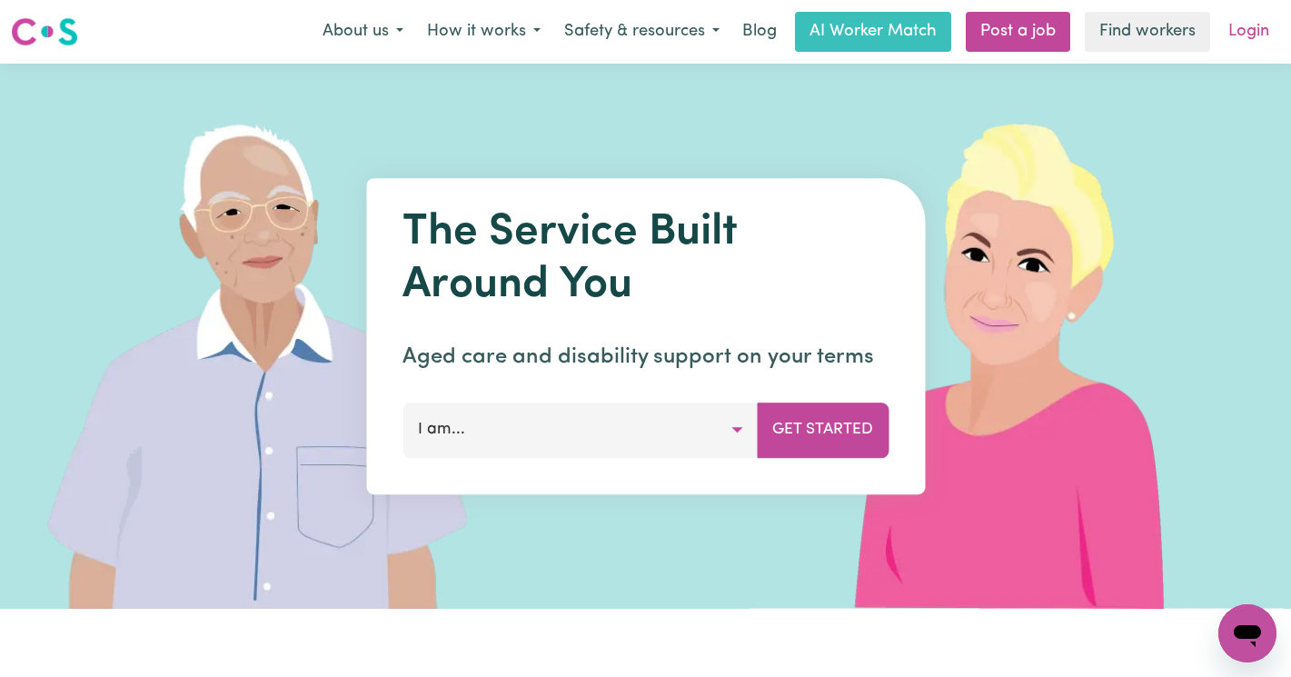 The width and height of the screenshot is (1291, 677). I want to click on button: I am..., so click(580, 430).